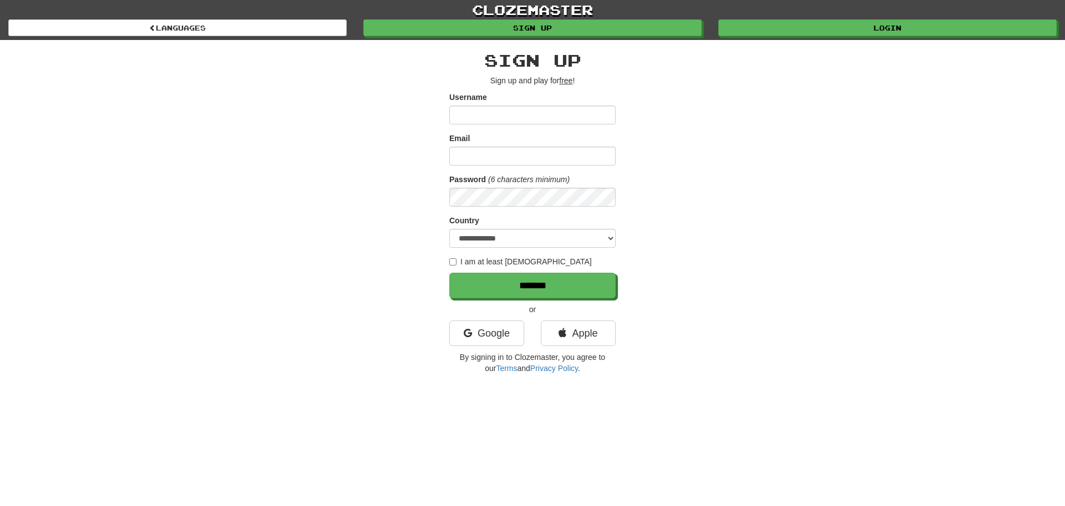 The image size is (1065, 506). Describe the element at coordinates (533, 80) in the screenshot. I see `p: Sign up and play for !` at that location.